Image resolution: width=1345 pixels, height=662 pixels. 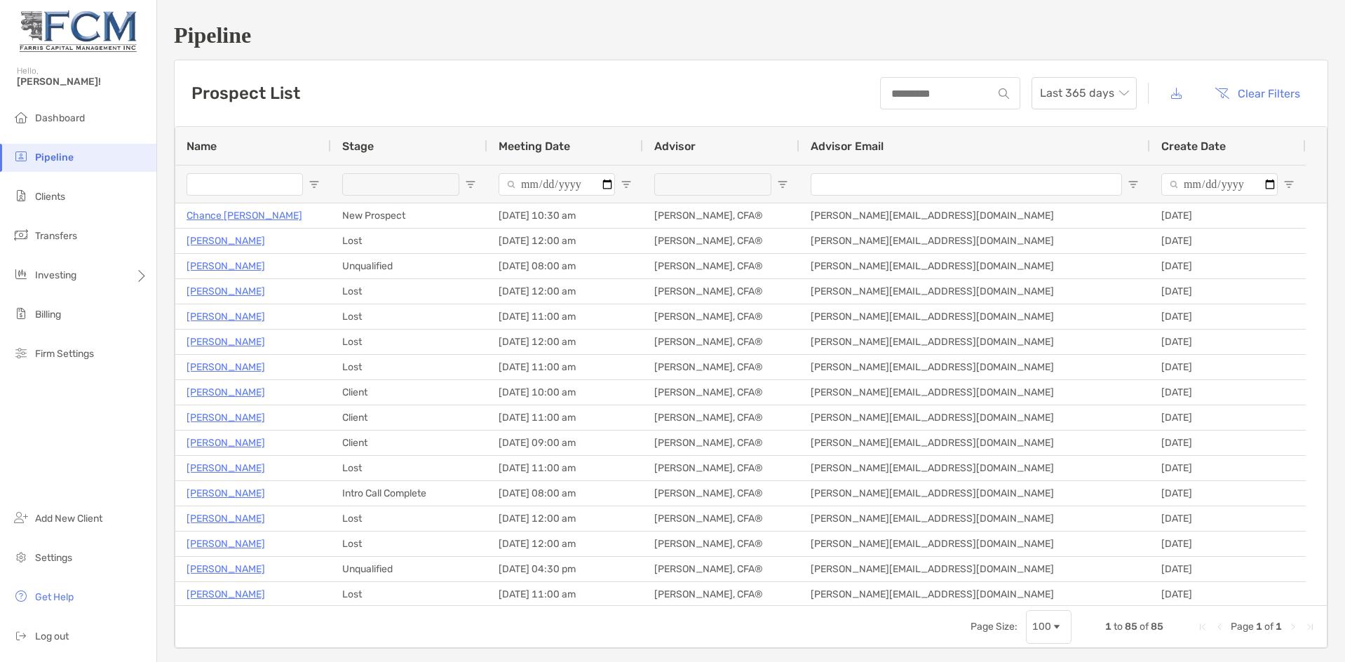 I want to click on img: dashboard icon, so click(x=21, y=117).